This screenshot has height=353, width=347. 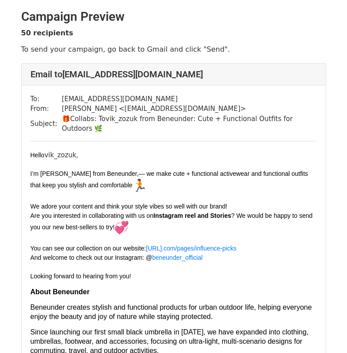 What do you see at coordinates (171, 221) in the screenshot?
I see `span: e would be happy to send you our new best-sellers to try!` at bounding box center [171, 221].